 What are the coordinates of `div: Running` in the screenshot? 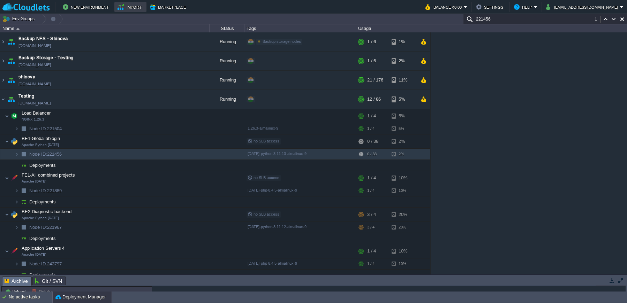 It's located at (227, 61).